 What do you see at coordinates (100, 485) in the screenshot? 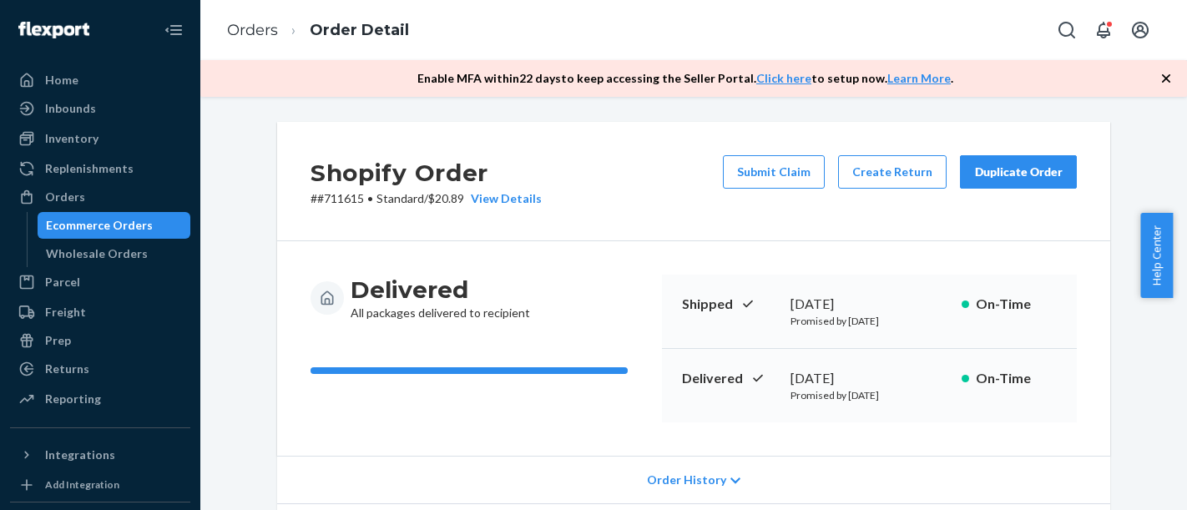
I see `a: Add Integration` at bounding box center [100, 485].